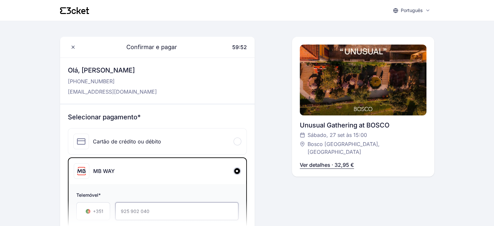 Image resolution: width=494 pixels, height=226 pixels. What do you see at coordinates (104, 171) in the screenshot?
I see `div: MB WAY` at bounding box center [104, 171].